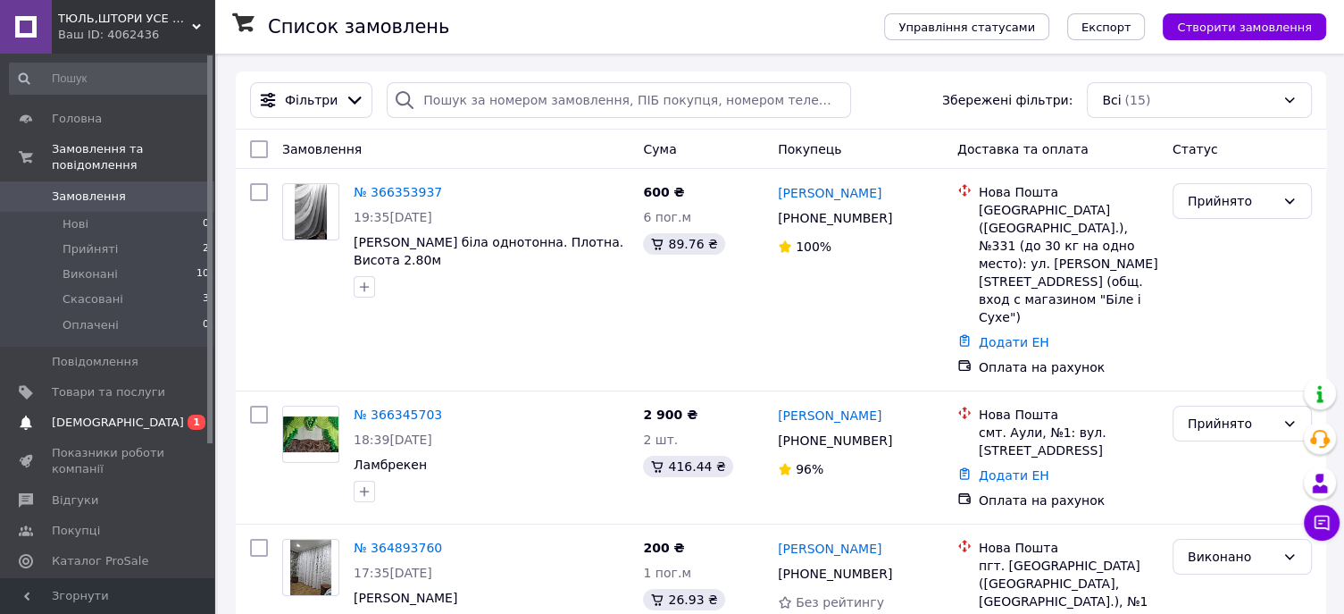 The width and height of the screenshot is (1344, 614). Describe the element at coordinates (840, 602) in the screenshot. I see `span: Без рейтингу` at that location.